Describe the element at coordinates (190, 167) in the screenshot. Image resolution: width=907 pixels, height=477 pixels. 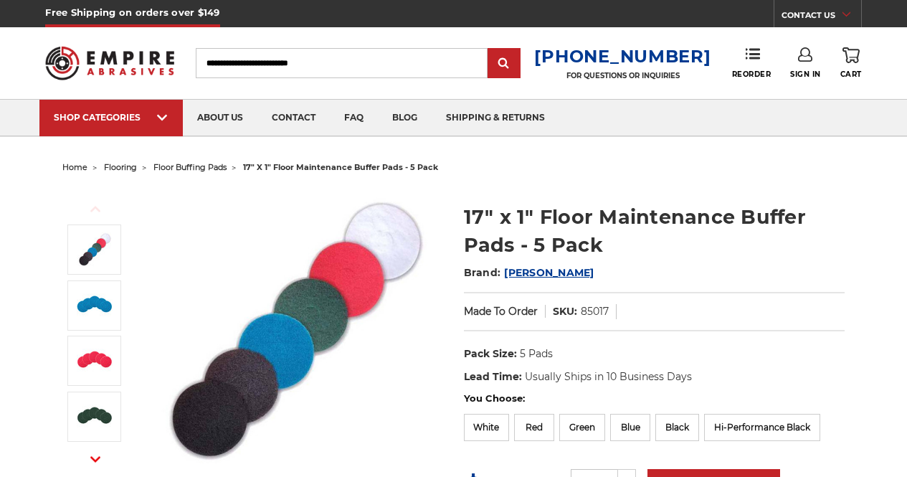
I see `a: floor buffing pads` at that location.